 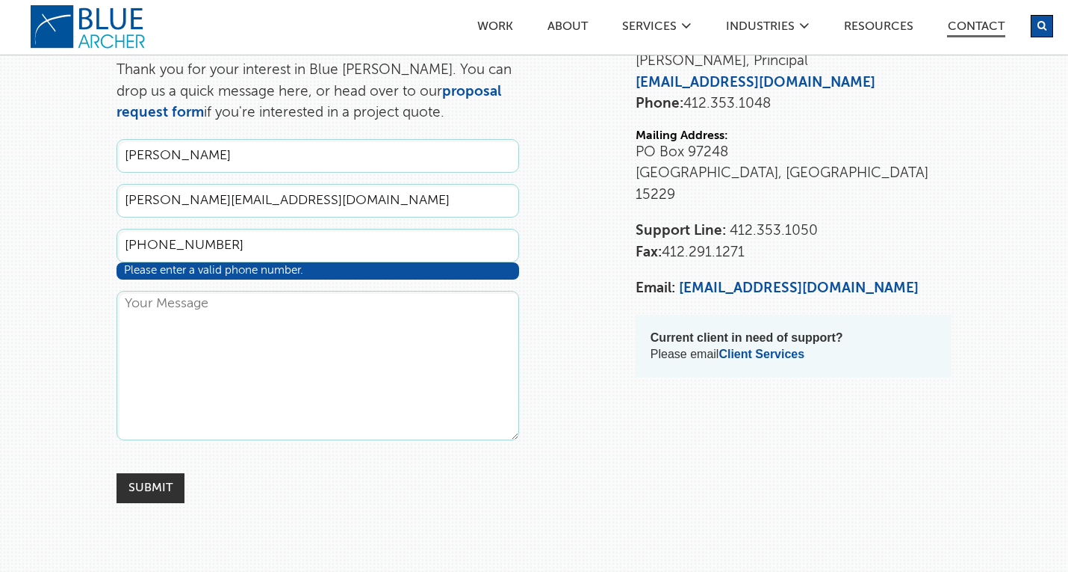 I want to click on strong: Mailing Address:, so click(x=682, y=136).